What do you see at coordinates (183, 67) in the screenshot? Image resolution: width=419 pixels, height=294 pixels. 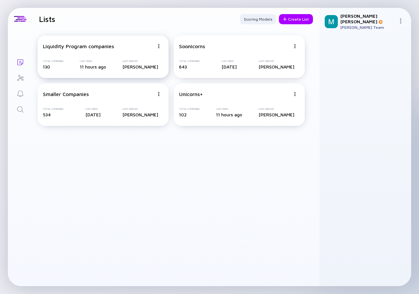 I see `span: 643` at bounding box center [183, 67].